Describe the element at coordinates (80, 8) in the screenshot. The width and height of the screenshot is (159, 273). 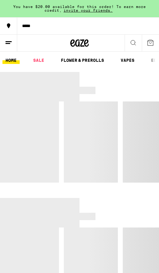
I see `span: You have $20.00 available for this order! To earn more credit,` at that location.